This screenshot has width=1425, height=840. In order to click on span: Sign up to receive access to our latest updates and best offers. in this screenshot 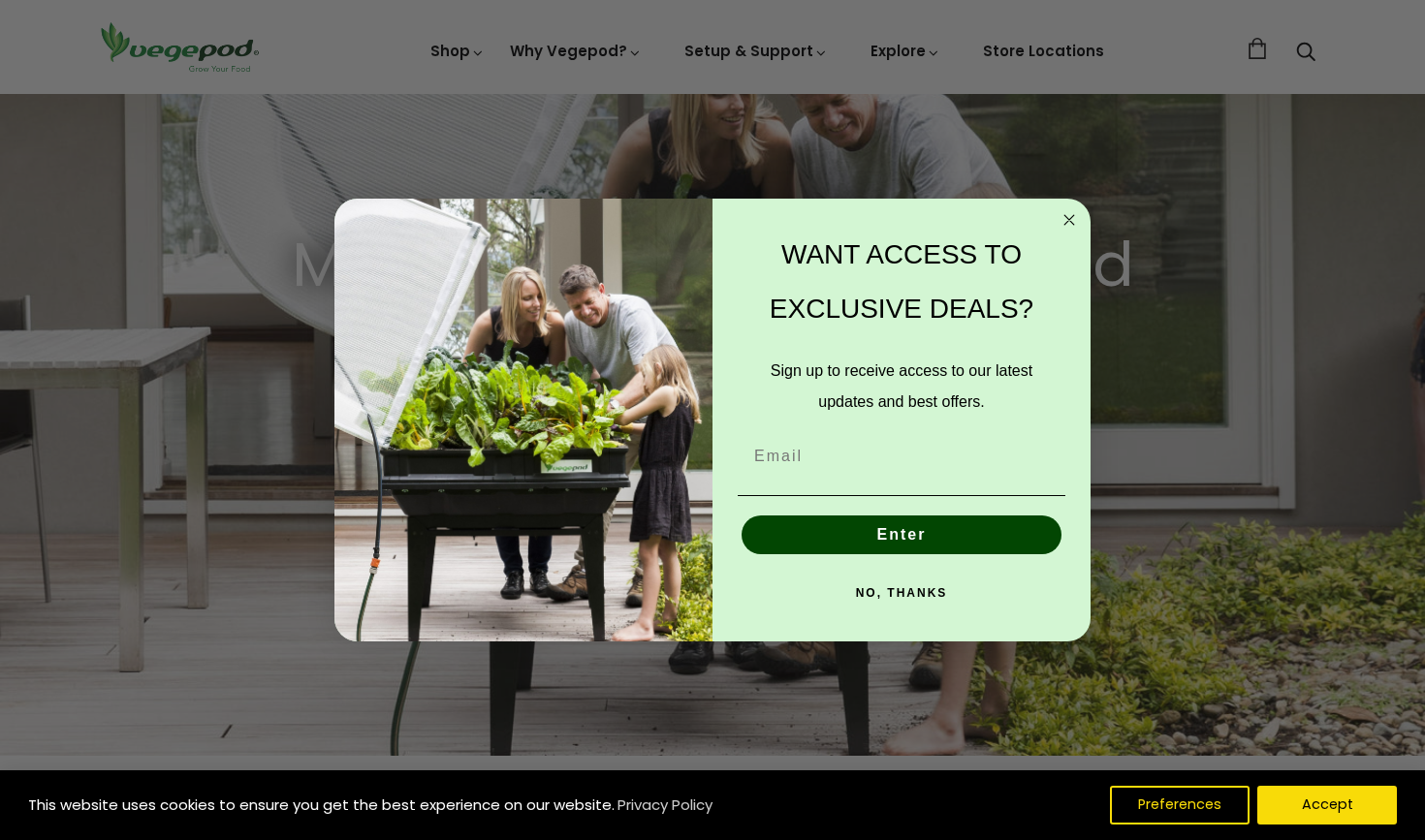, I will do `click(902, 386)`.